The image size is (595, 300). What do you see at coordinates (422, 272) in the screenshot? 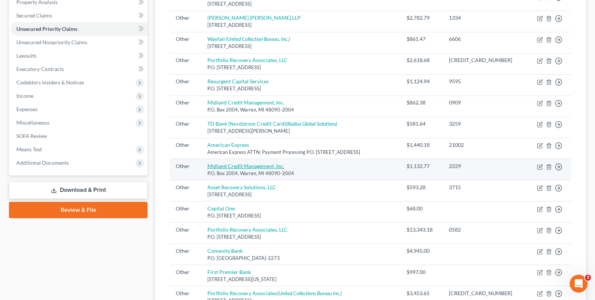
I see `div: $997.00` at bounding box center [422, 272].